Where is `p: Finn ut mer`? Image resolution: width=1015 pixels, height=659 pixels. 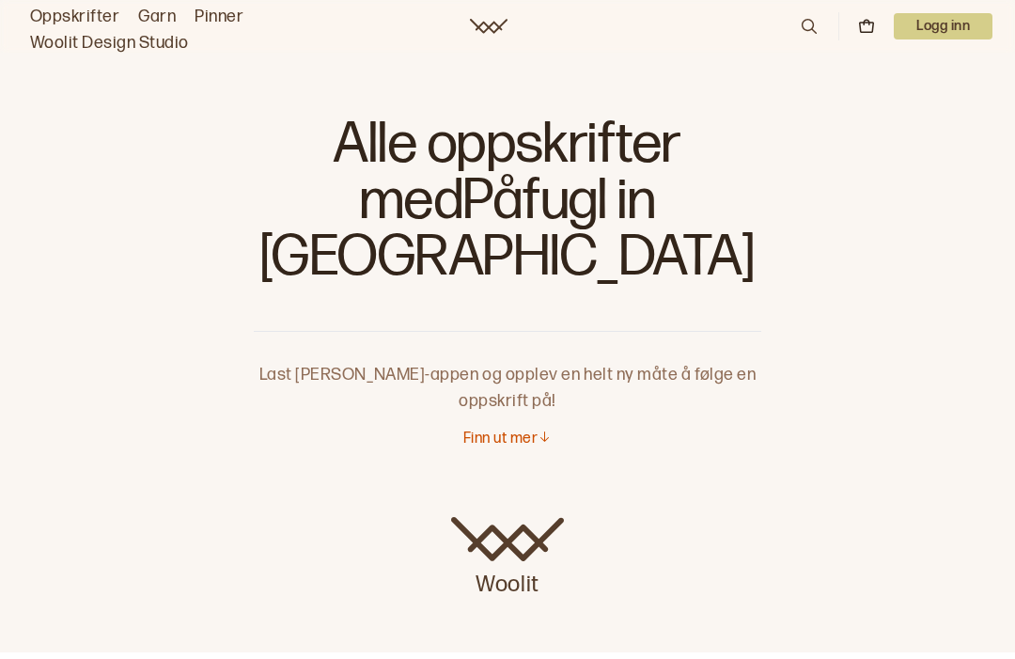 p: Finn ut mer is located at coordinates (500, 439).